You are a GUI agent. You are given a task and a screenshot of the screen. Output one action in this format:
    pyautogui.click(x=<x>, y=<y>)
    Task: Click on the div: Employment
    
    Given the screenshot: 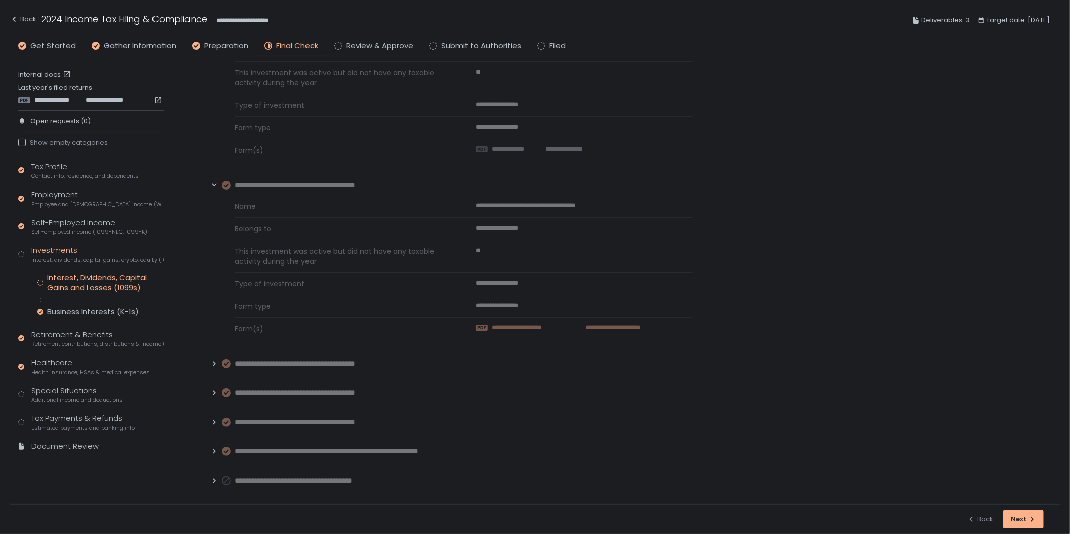 What is the action you would take?
    pyautogui.click(x=97, y=199)
    